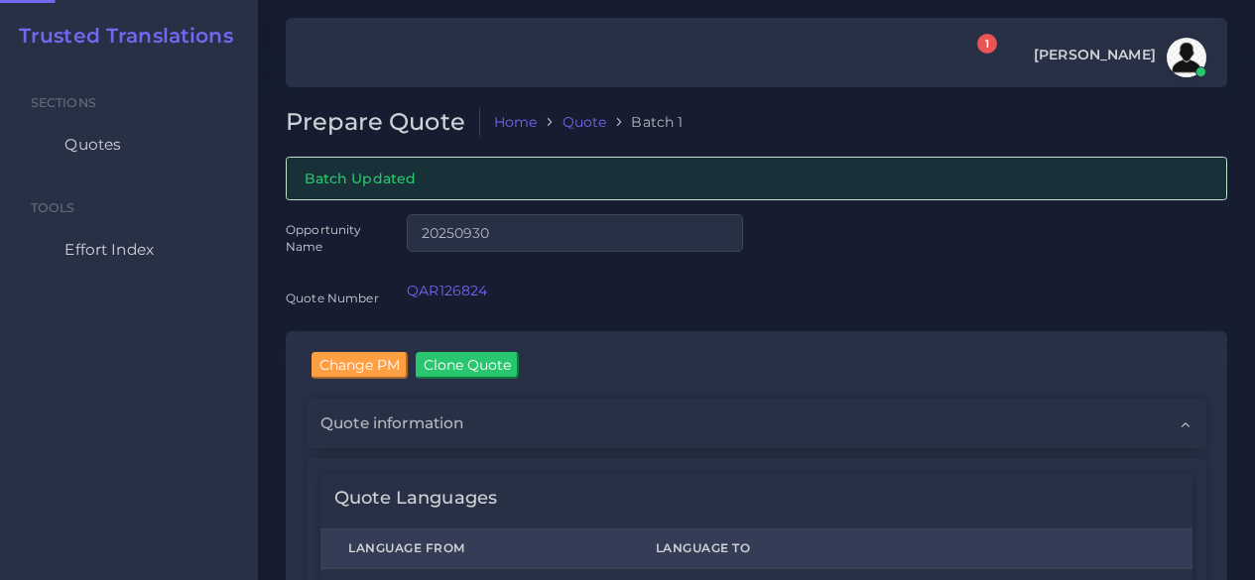  Describe the element at coordinates (467, 365) in the screenshot. I see `input: Clone Quote` at that location.